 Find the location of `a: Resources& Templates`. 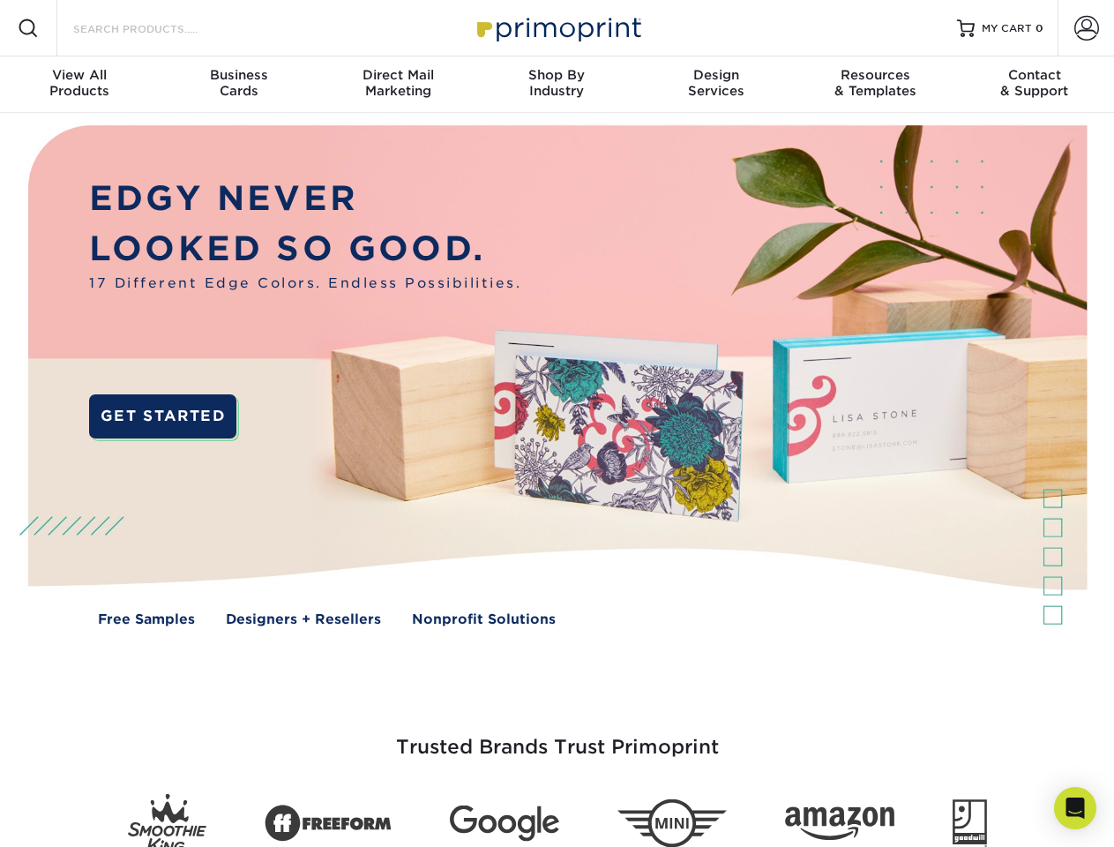

a: Resources& Templates is located at coordinates (875, 85).